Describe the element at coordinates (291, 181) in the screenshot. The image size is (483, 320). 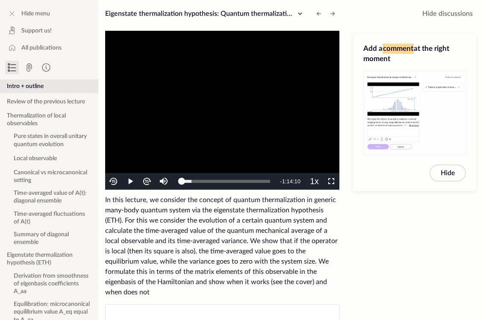
I see `span: 1:14:10` at that location.